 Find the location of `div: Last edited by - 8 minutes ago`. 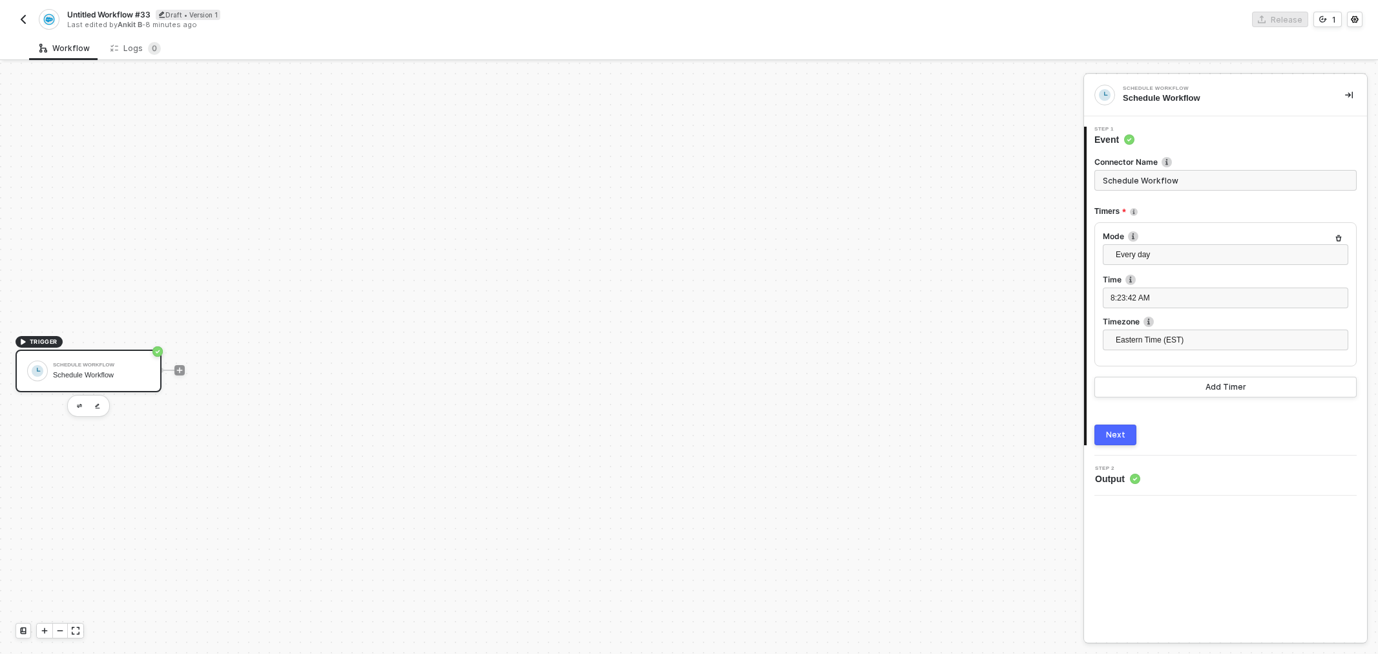

div: Last edited by - 8 minutes ago is located at coordinates (377, 25).